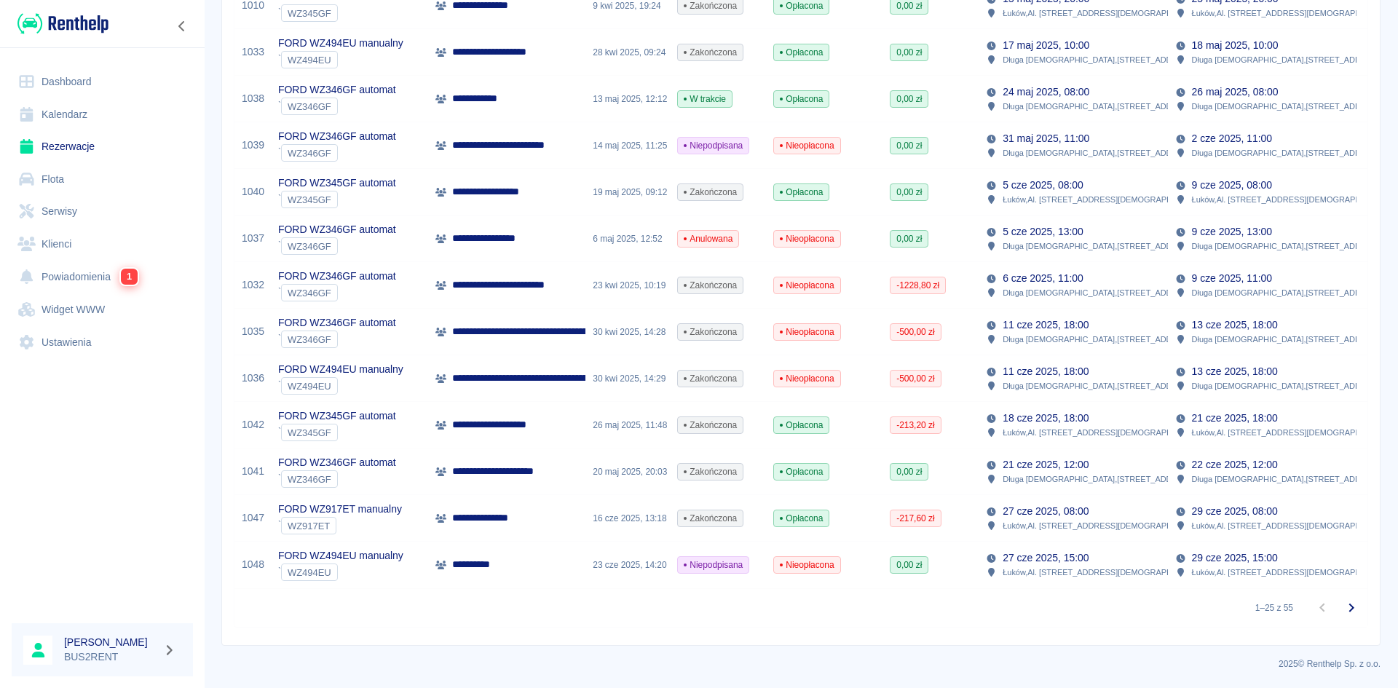 This screenshot has width=1398, height=688. Describe the element at coordinates (713, 146) in the screenshot. I see `span: Niepodpisana` at that location.